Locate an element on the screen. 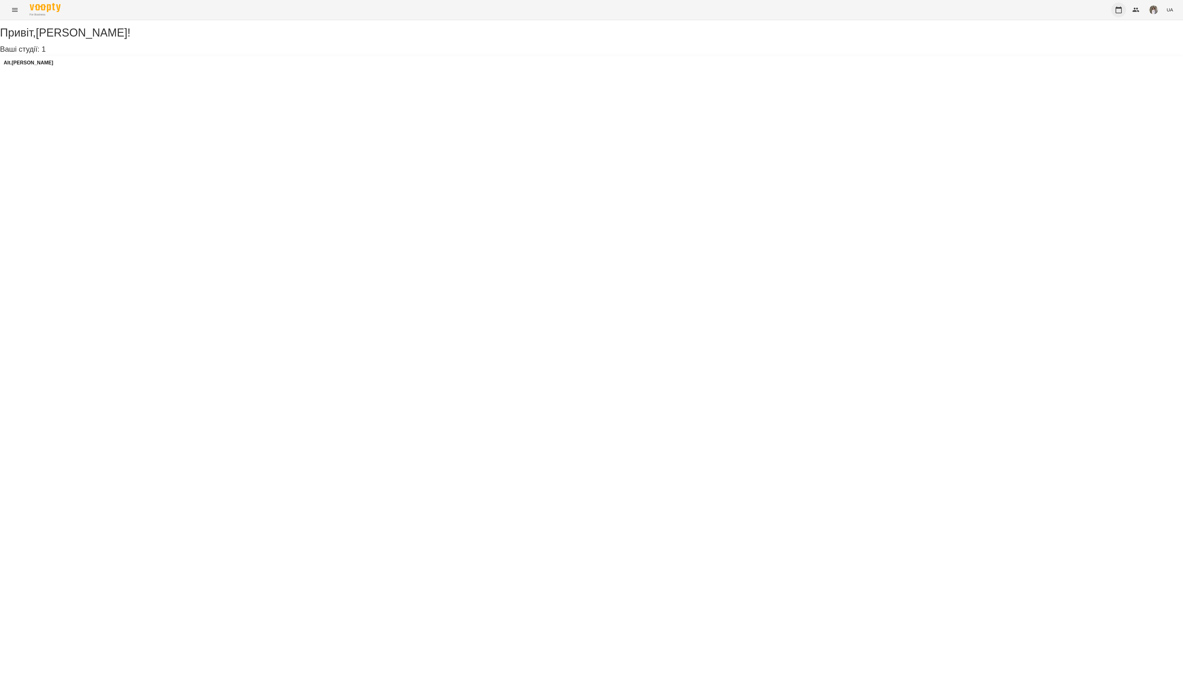  img: Voopty Logo is located at coordinates (45, 7).